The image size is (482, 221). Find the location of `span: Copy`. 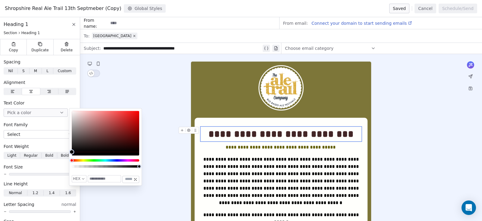

span: Copy is located at coordinates (13, 50).